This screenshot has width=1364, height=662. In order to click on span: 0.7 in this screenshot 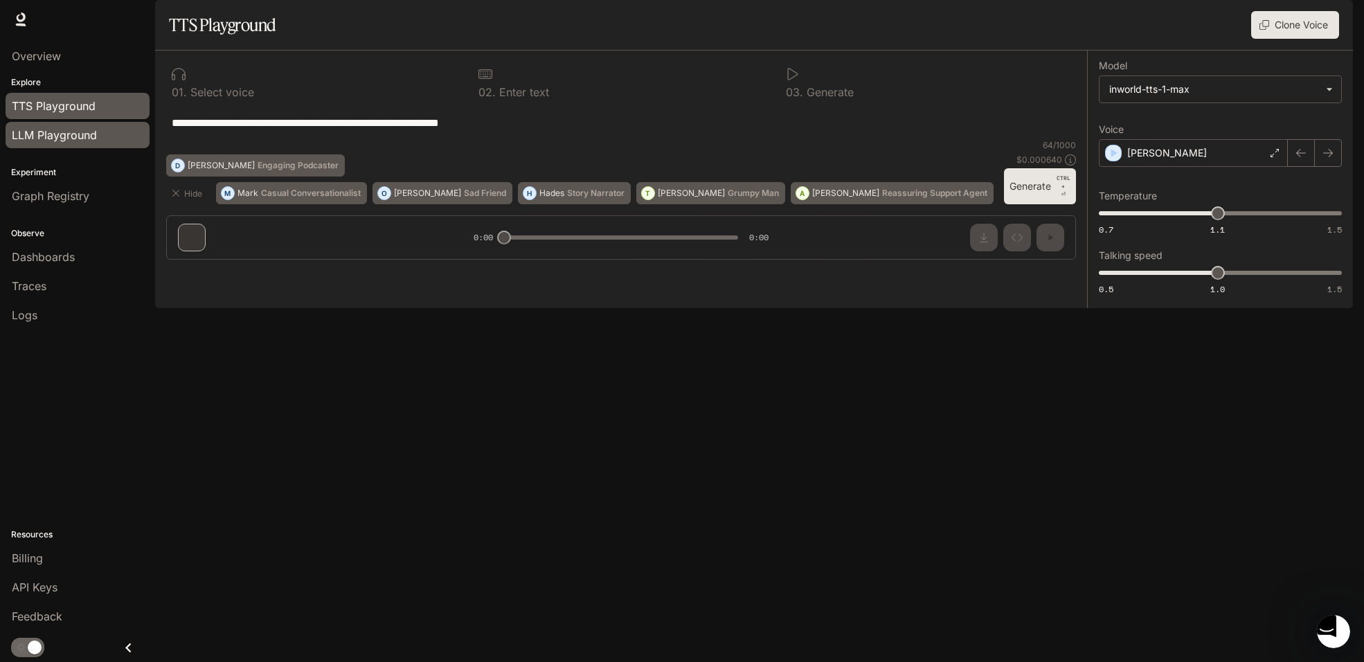, I will do `click(1106, 229)`.